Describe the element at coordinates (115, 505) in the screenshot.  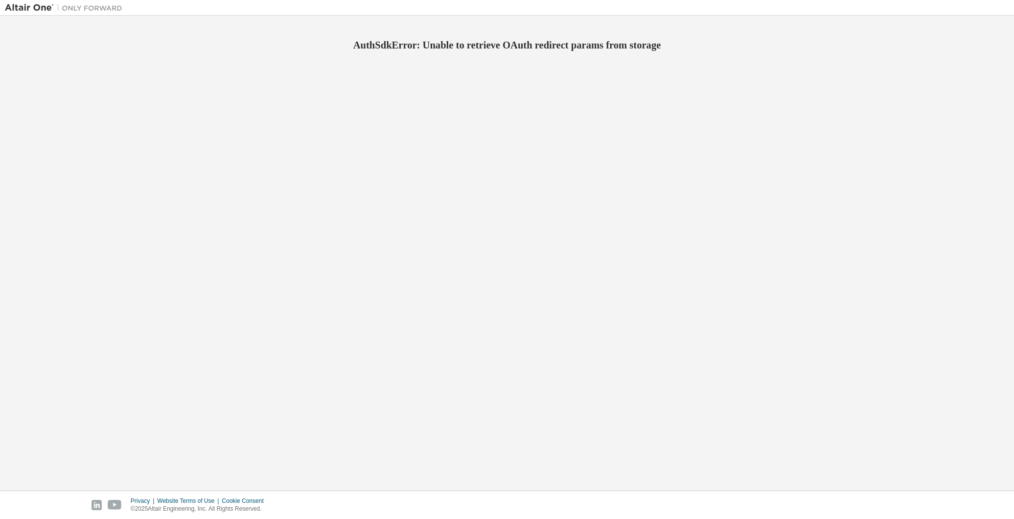
I see `img: youtube.svg` at that location.